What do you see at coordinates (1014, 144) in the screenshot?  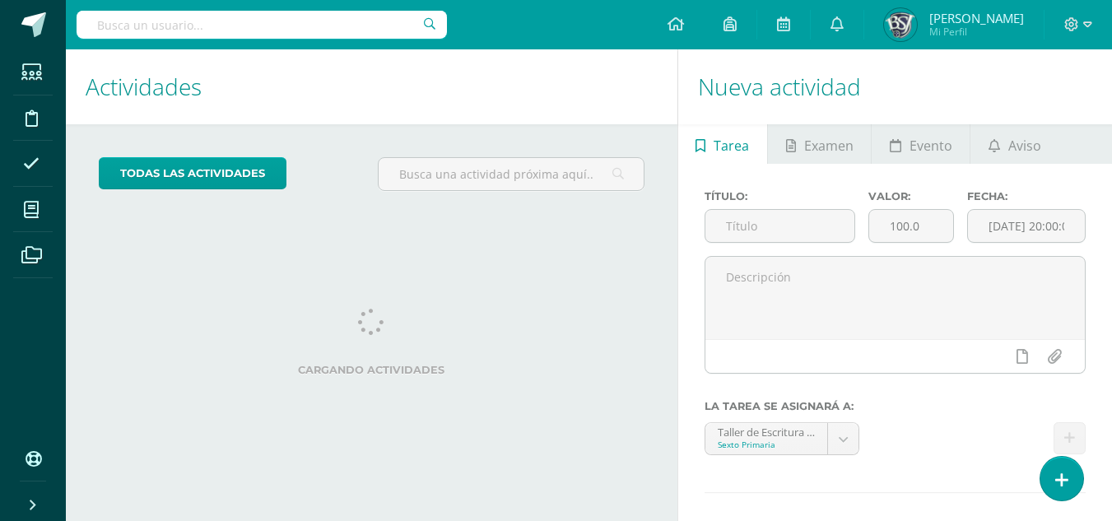 I see `a: Aviso` at bounding box center [1014, 144].